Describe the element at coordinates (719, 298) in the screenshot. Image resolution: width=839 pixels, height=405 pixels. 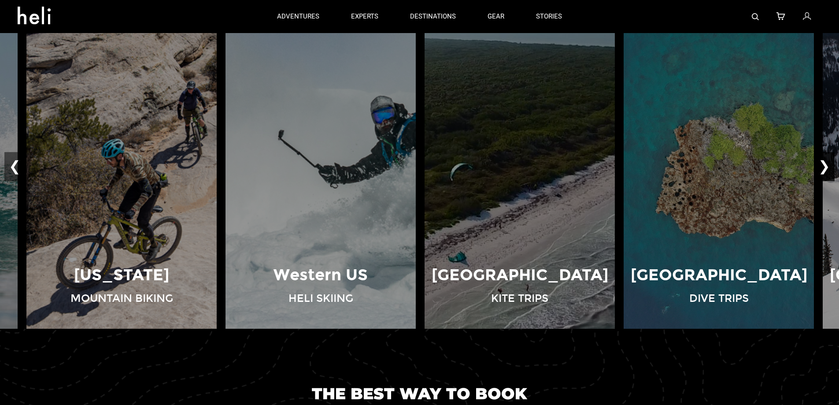
I see `p: Dive Trips` at that location.